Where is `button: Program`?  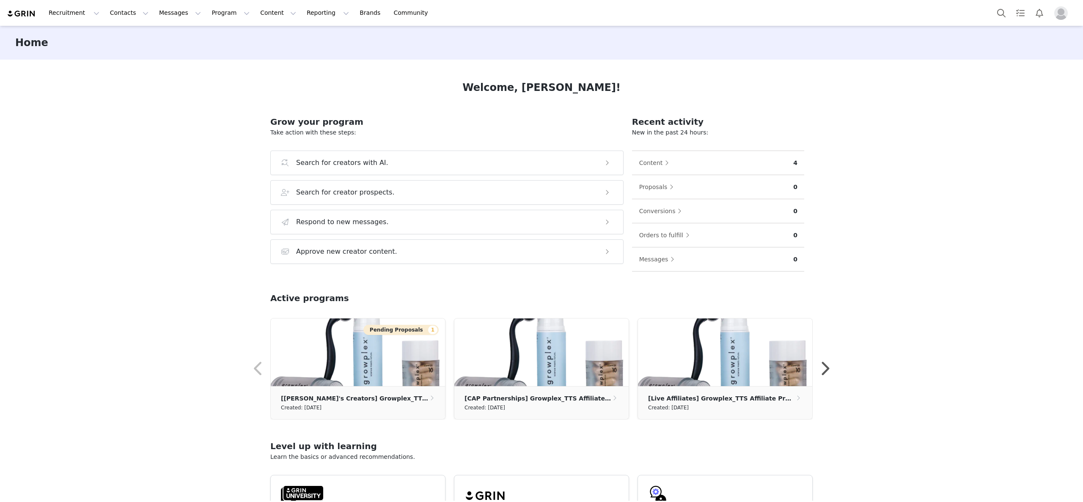
button: Program is located at coordinates (231, 13).